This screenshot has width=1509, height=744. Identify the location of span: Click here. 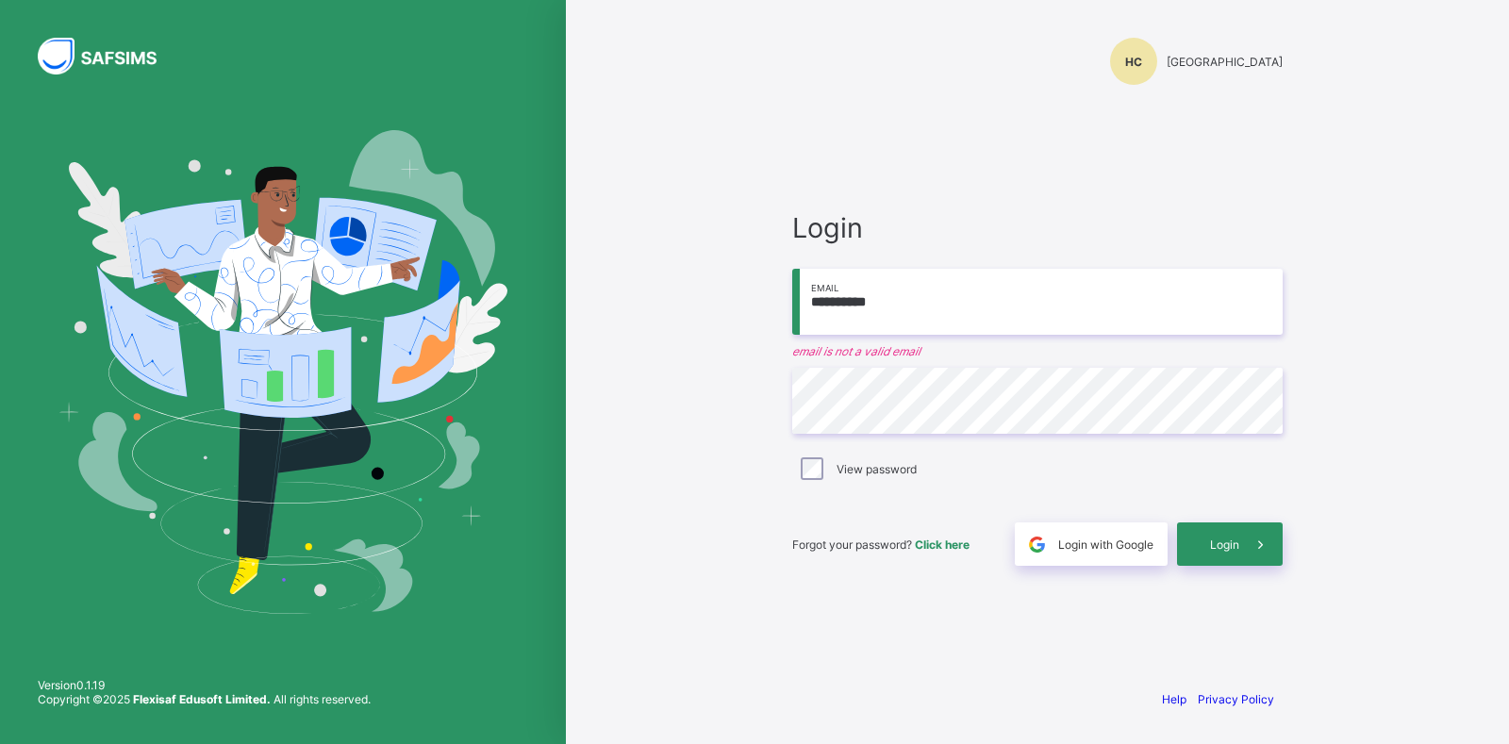
(942, 544).